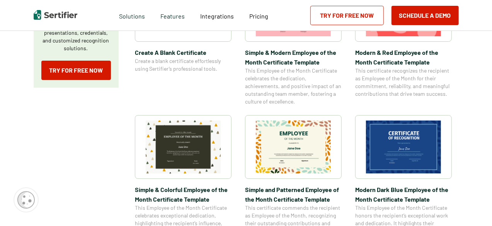 The height and width of the screenshot is (226, 492). What do you see at coordinates (183, 195) in the screenshot?
I see `span: Simple & Colorful Employee of the Month Certificate Template` at bounding box center [183, 195].